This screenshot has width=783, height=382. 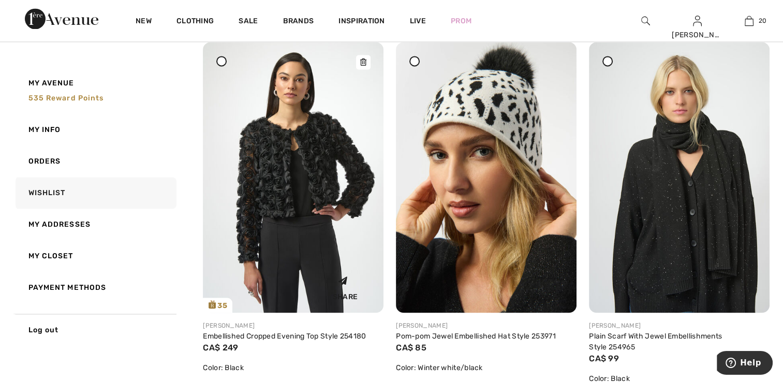 What do you see at coordinates (95, 192) in the screenshot?
I see `a: Wishlist` at bounding box center [95, 192].